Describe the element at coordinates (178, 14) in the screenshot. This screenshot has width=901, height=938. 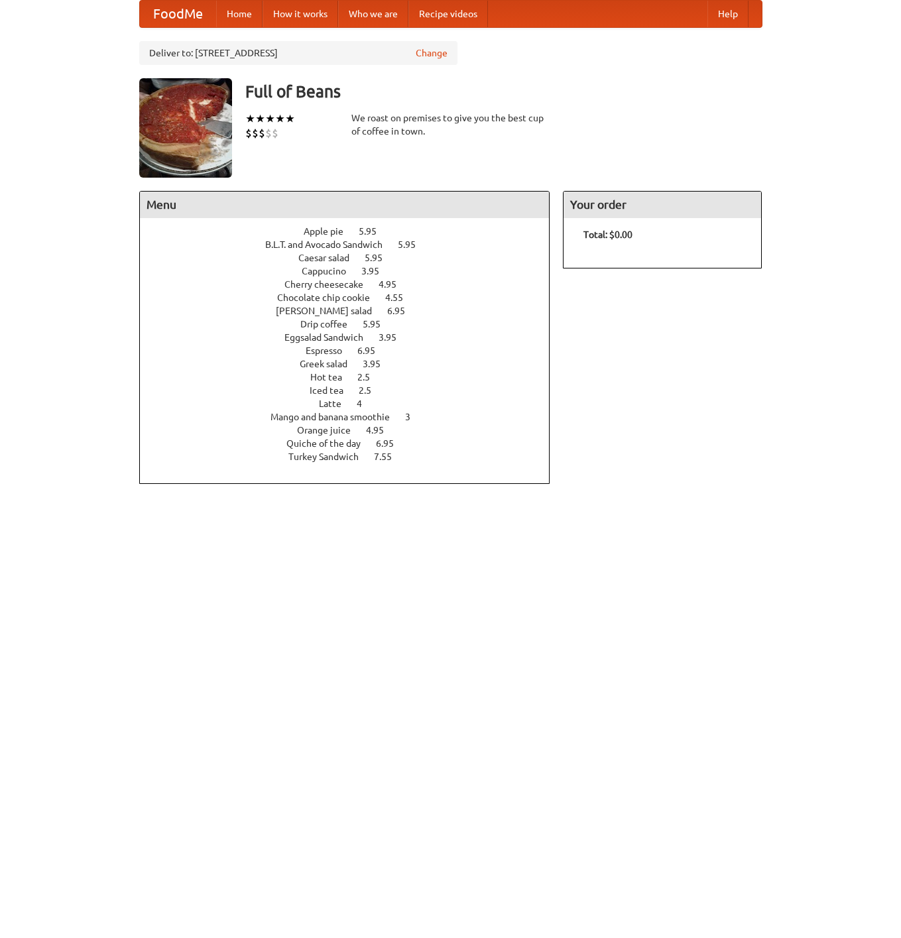
I see `a: FoodMe` at that location.